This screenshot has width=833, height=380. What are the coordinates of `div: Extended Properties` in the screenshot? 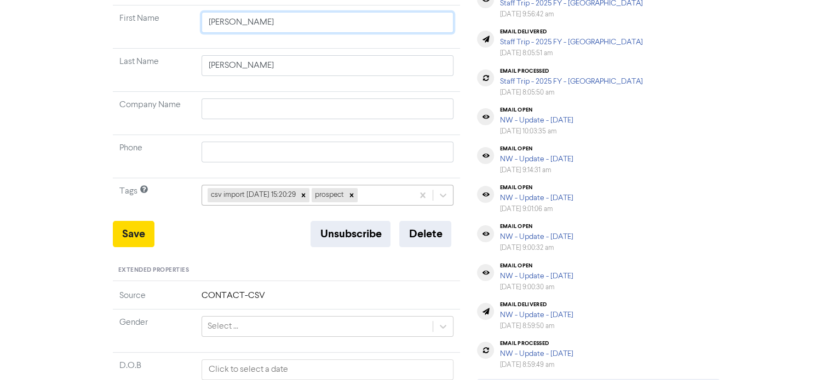 It's located at (286, 271).